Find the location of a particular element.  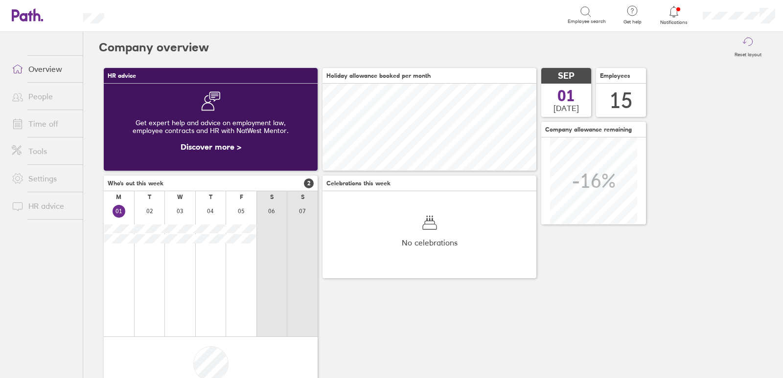

span: Employees is located at coordinates (615, 76).